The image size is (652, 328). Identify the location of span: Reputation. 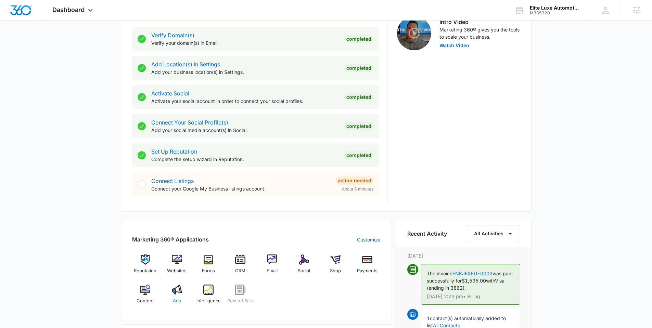
(145, 271).